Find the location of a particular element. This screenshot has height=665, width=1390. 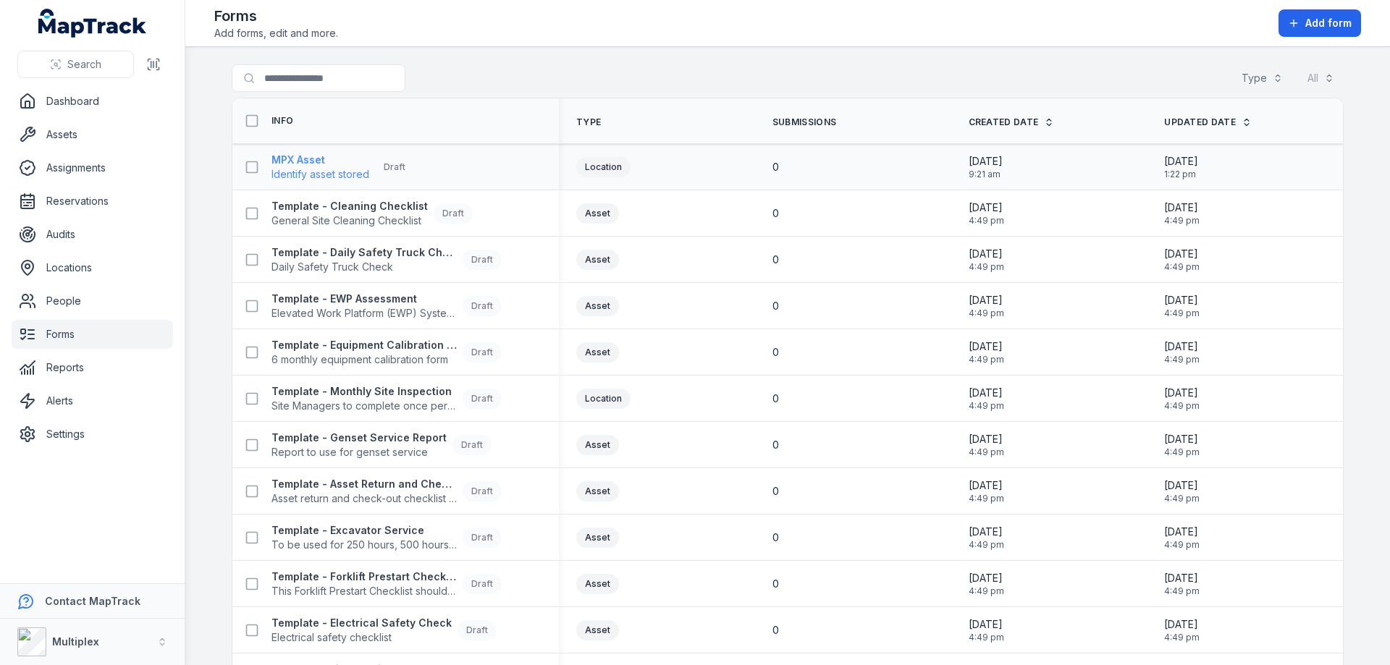

span: To be used for 250 hours, 500 hours and 750 hours service only. (1,000 hours to be completed by d... is located at coordinates (364, 545).